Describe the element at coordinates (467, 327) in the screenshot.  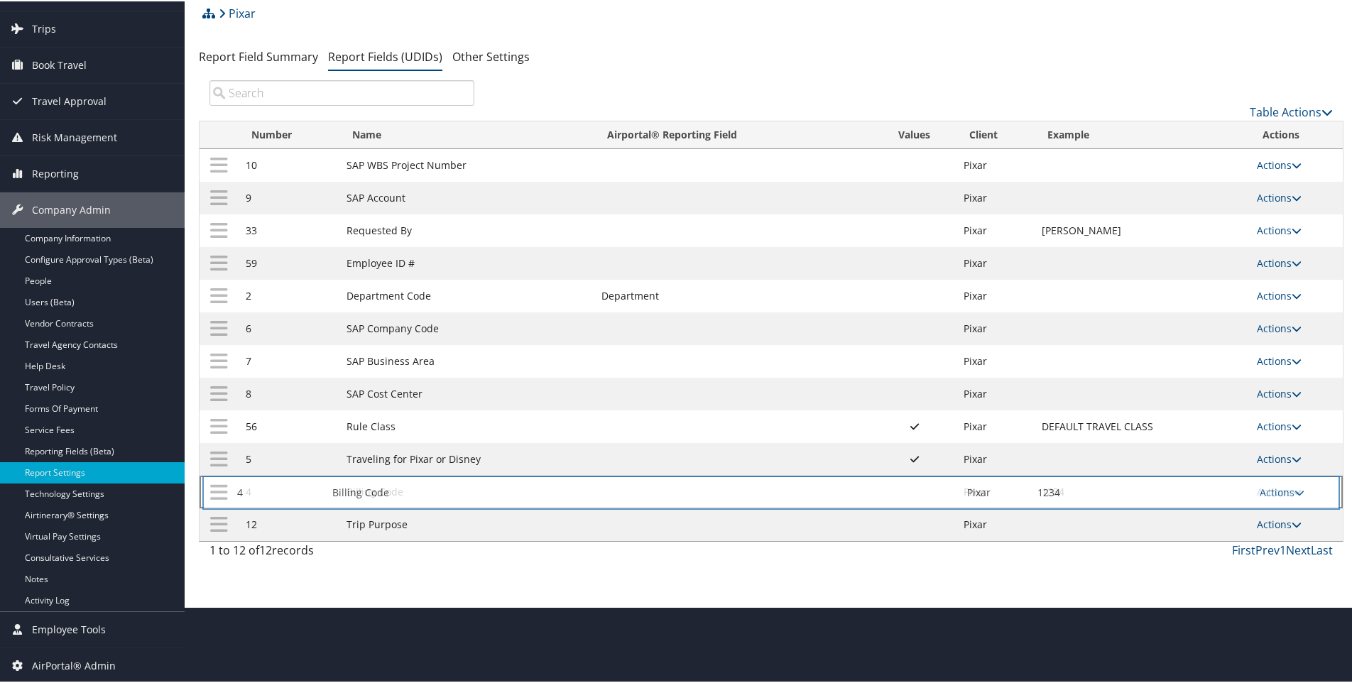
I see `td: SAP Company Code` at that location.